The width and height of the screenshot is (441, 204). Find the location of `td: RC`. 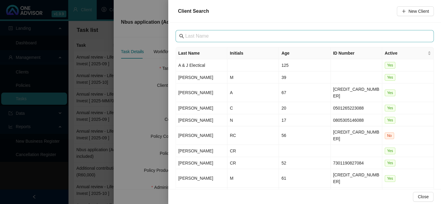

td: RC is located at coordinates (253, 135).